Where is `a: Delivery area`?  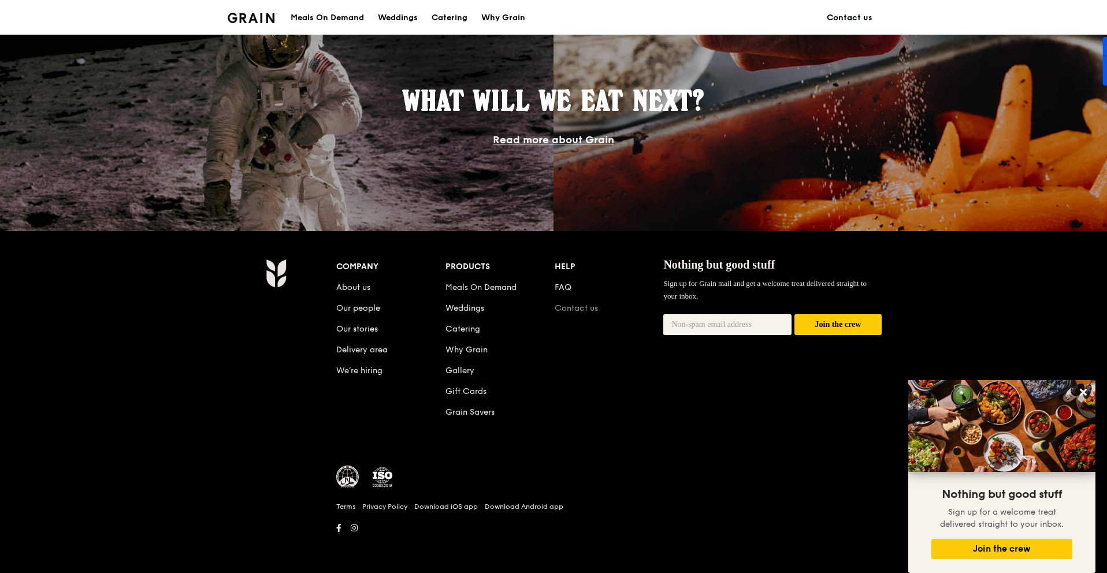
a: Delivery area is located at coordinates (362, 350).